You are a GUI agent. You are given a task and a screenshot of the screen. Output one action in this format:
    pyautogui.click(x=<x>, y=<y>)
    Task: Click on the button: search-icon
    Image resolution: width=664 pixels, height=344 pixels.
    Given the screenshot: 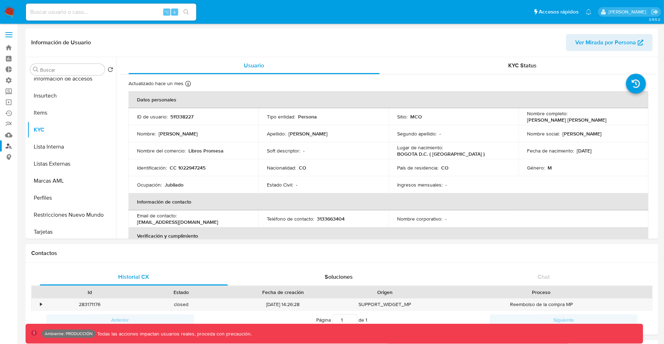 What is the action you would take?
    pyautogui.click(x=186, y=12)
    